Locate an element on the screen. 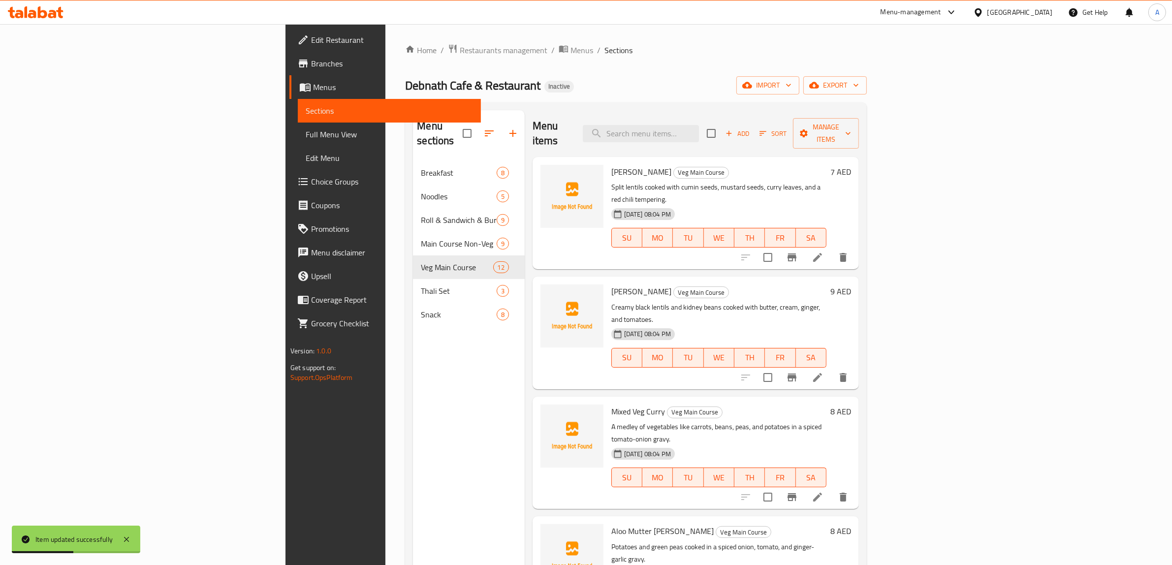 Image resolution: width=1172 pixels, height=565 pixels. span: Get support on: is located at coordinates (313, 368).